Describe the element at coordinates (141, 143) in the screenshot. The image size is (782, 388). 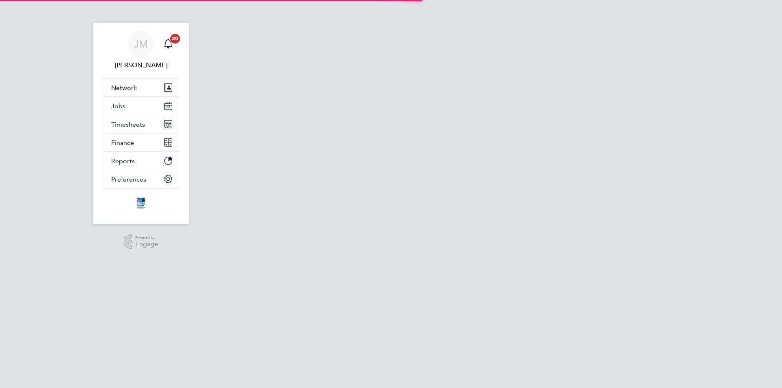
I see `button: Finance` at that location.